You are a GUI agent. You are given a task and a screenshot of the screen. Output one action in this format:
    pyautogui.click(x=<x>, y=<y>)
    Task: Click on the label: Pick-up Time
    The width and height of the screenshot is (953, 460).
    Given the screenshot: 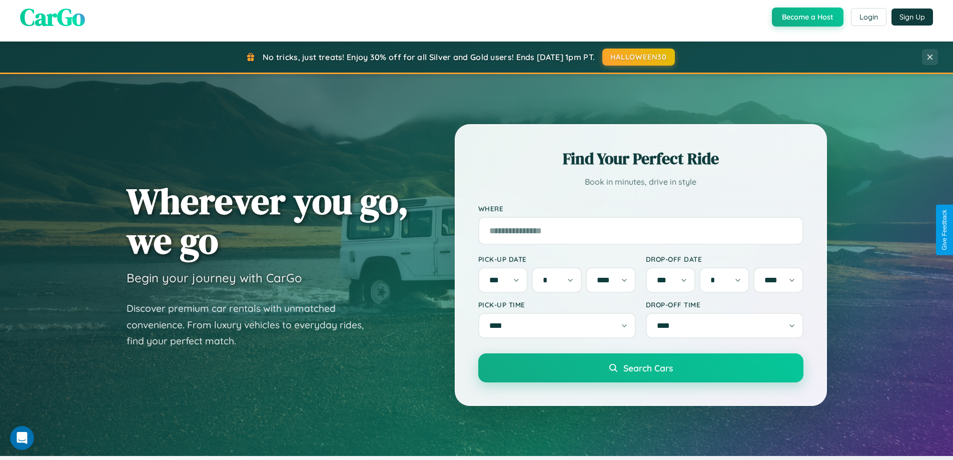 What is the action you would take?
    pyautogui.click(x=557, y=304)
    